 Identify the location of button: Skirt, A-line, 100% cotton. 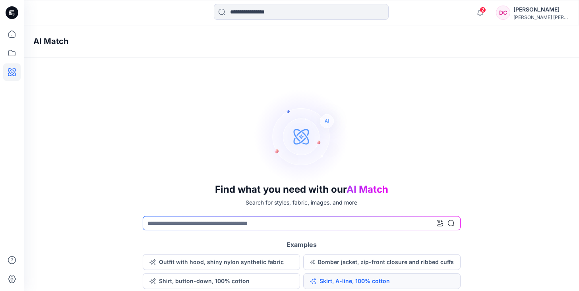
(382, 282).